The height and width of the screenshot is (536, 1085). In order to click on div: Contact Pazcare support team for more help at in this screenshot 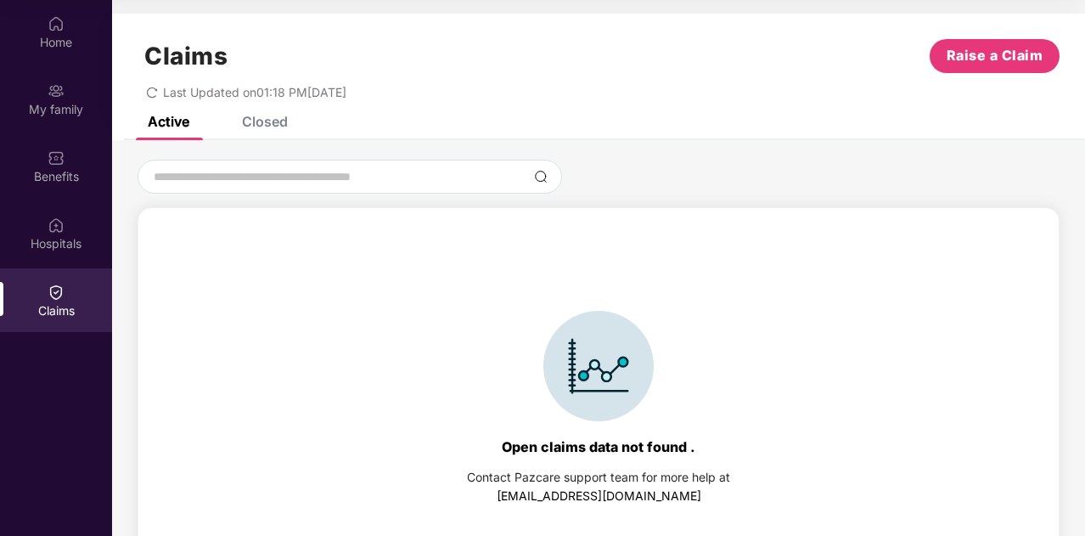, I will do `click(598, 477)`.